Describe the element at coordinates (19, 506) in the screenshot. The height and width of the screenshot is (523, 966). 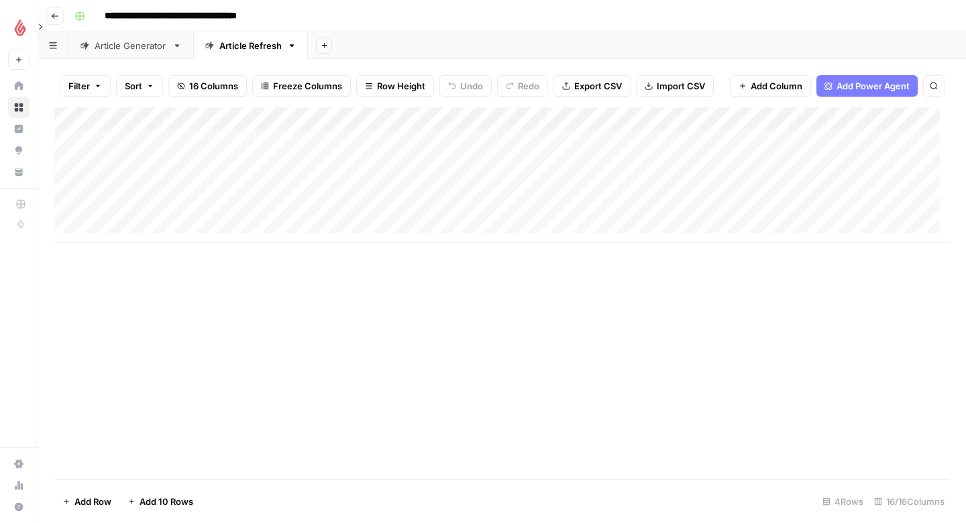
I see `button: Help + Support` at that location.